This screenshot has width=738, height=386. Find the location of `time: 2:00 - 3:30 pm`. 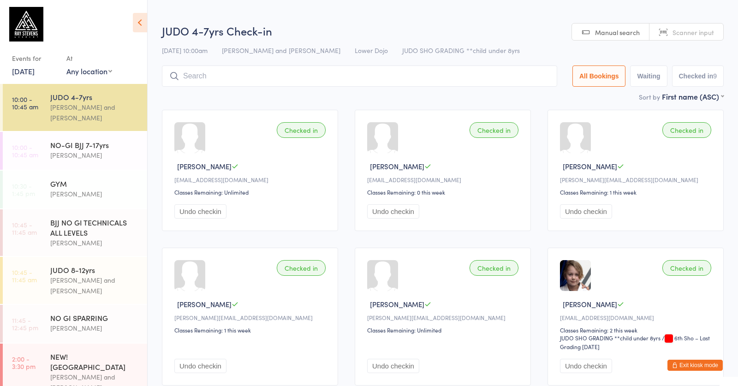

time: 2:00 - 3:30 pm is located at coordinates (24, 362).